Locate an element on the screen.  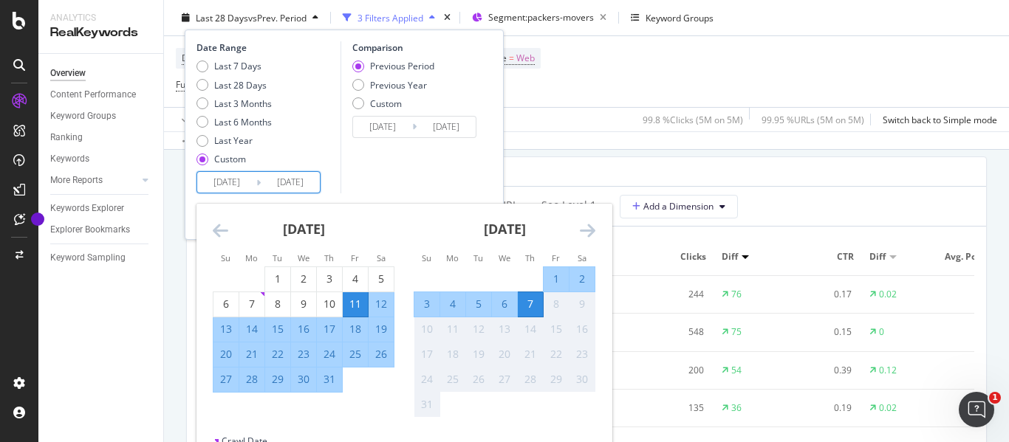
div: 11 is located at coordinates (453, 329).